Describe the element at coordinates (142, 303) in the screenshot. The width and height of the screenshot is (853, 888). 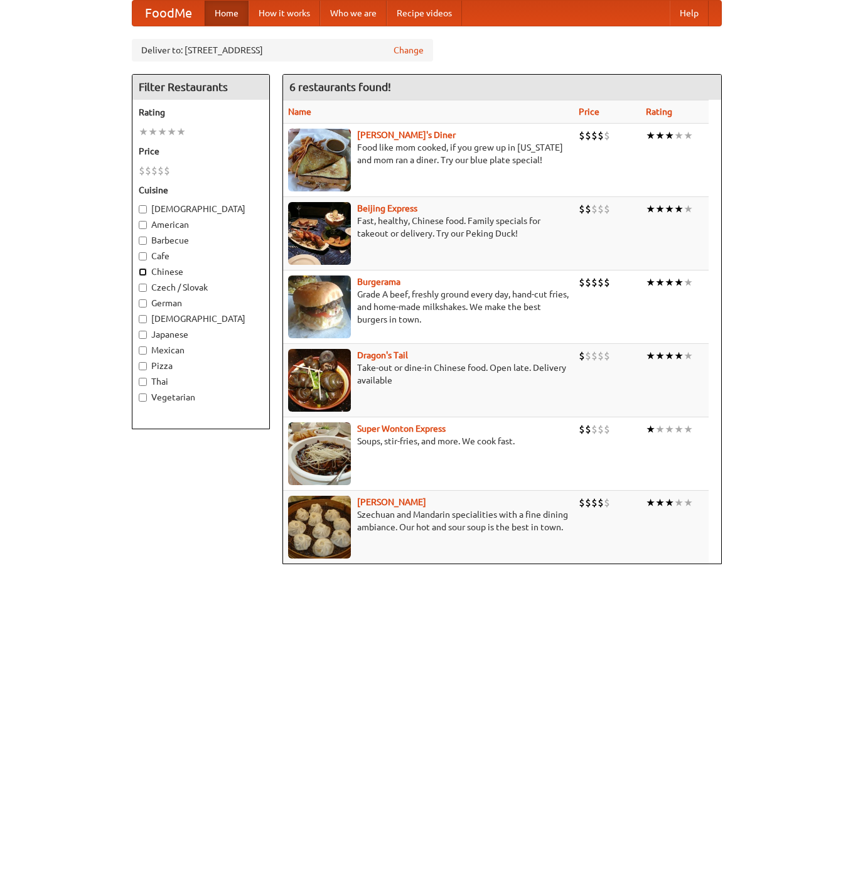
I see `input: German` at that location.